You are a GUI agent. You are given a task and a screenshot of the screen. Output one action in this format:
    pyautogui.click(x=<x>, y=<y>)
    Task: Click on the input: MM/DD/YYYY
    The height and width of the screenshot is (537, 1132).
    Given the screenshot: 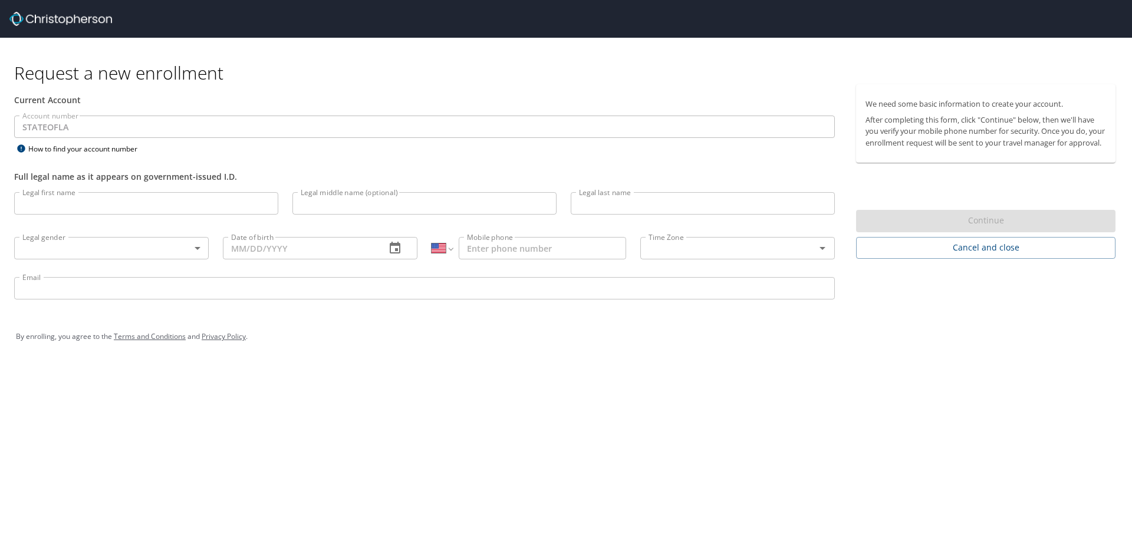 What is the action you would take?
    pyautogui.click(x=300, y=248)
    